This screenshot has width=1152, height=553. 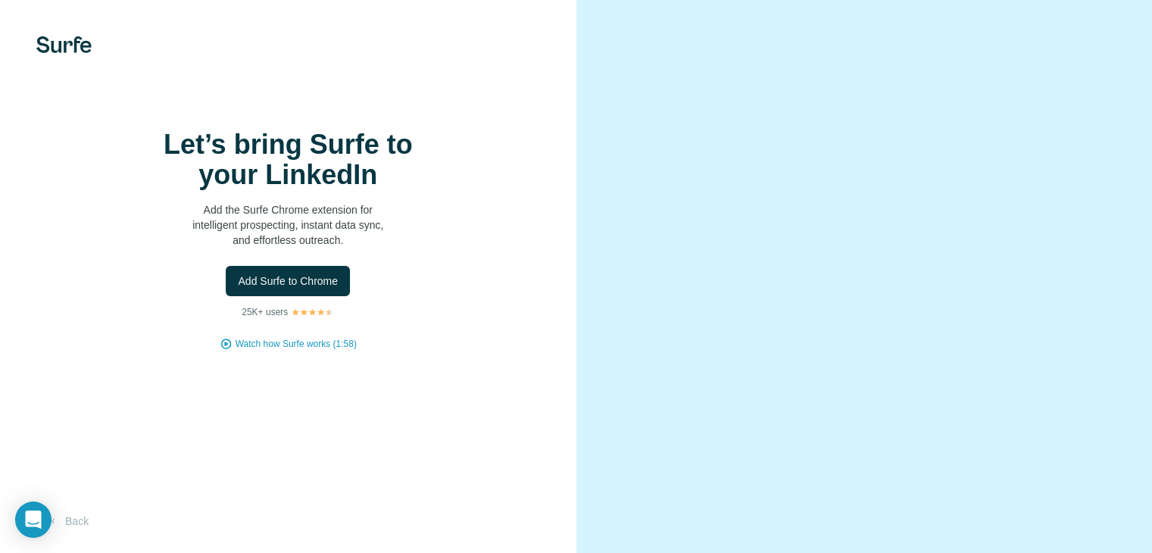 I want to click on span: Watch how Surfe works (1:58), so click(x=296, y=344).